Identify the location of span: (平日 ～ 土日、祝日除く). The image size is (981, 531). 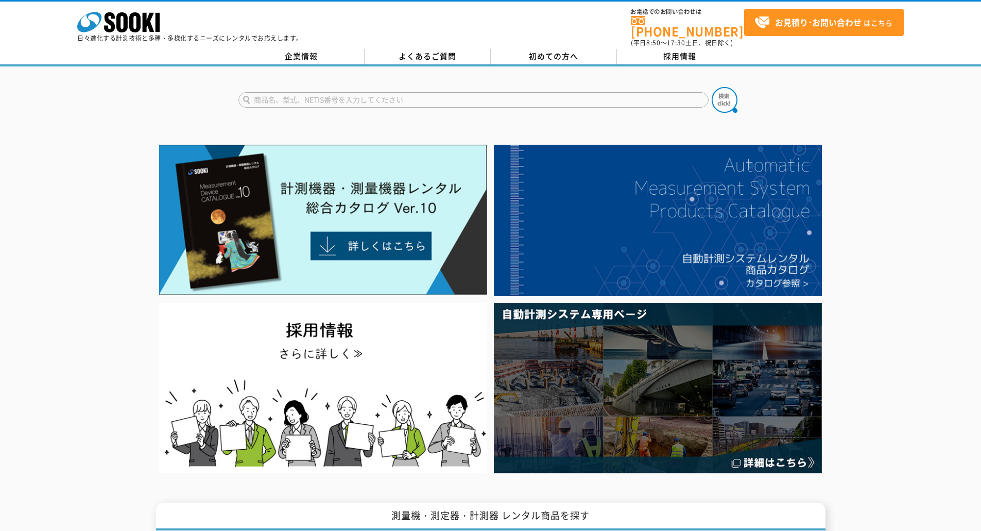
(682, 43).